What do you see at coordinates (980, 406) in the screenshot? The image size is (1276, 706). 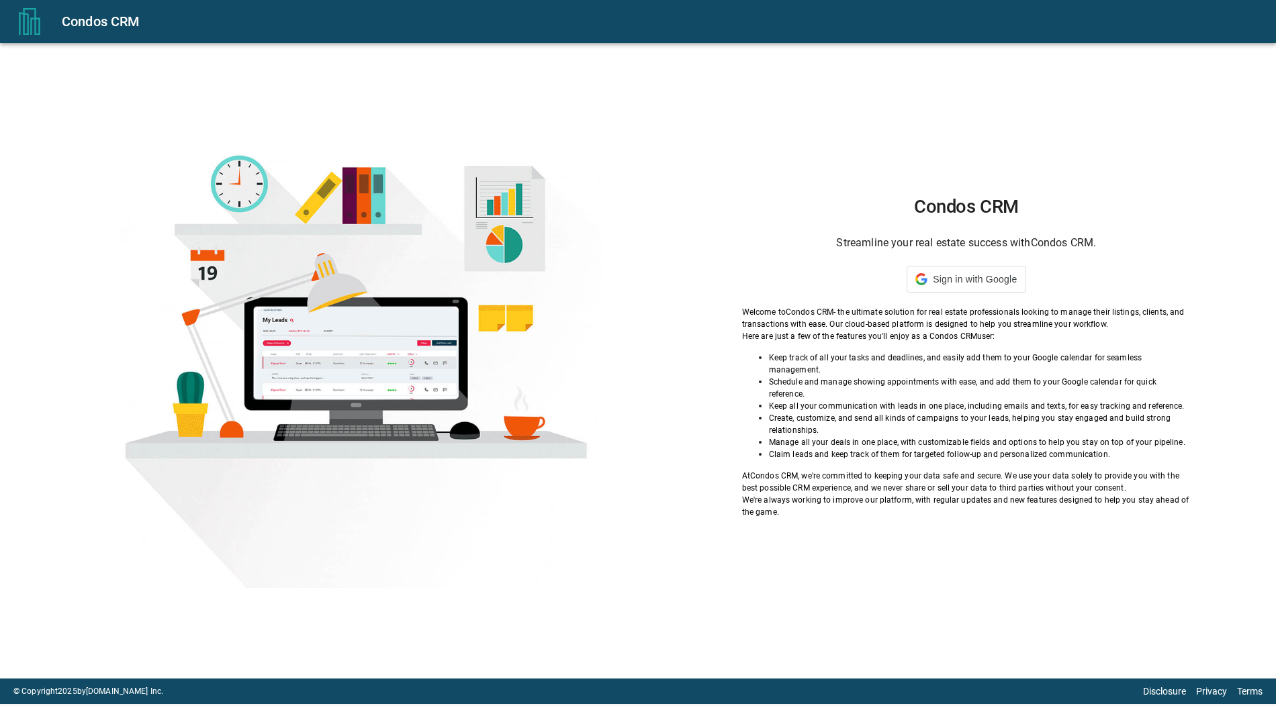 I see `p: Keep all your communication with leads in one place, including emails and texts, for easy trackin...` at bounding box center [980, 406].